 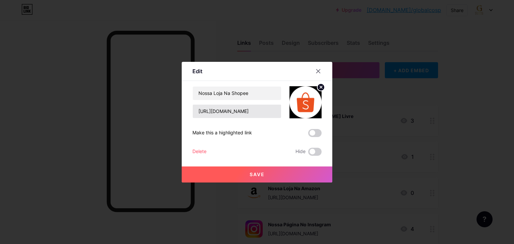 What do you see at coordinates (199, 152) in the screenshot?
I see `div: Delete` at bounding box center [199, 152].